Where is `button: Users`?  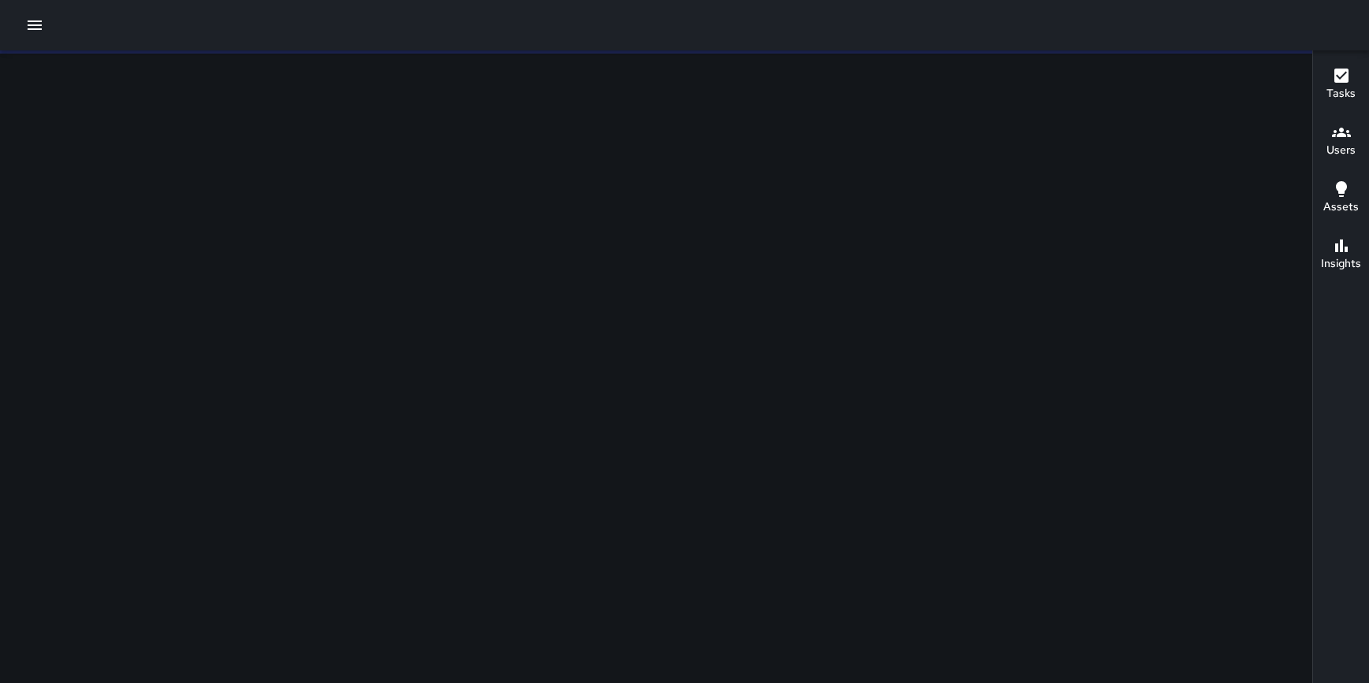
button: Users is located at coordinates (1341, 142).